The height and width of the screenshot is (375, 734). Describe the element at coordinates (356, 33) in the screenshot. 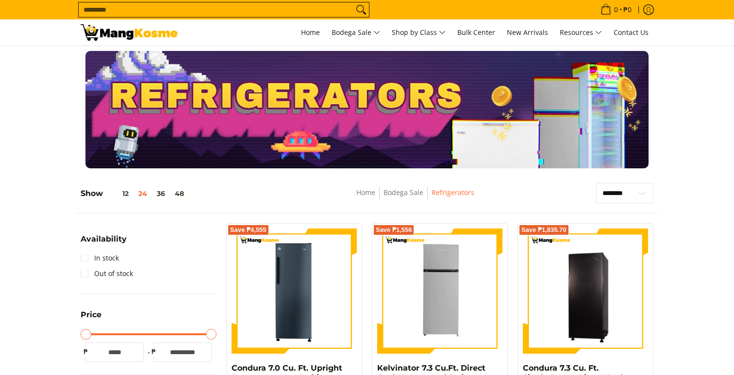

I see `span: Bodega Sale` at that location.